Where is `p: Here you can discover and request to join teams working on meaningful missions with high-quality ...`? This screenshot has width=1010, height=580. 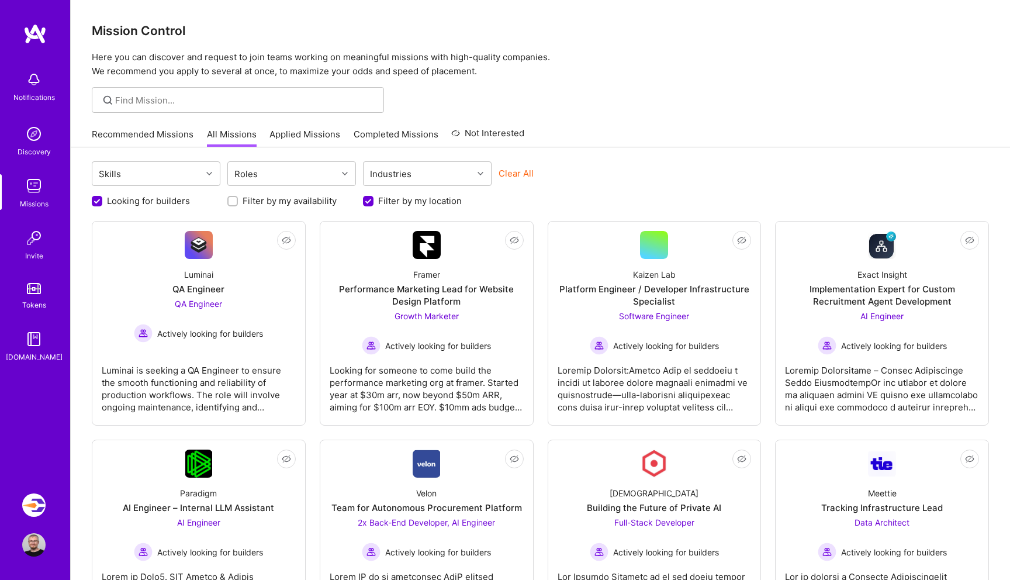
p: Here you can discover and request to join teams working on meaningful missions with high-quality ... is located at coordinates (540, 64).